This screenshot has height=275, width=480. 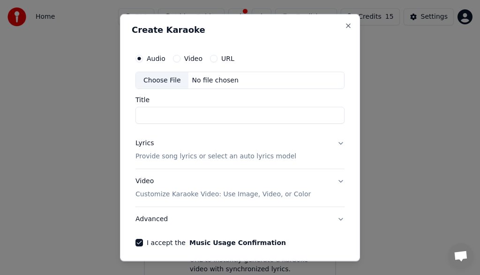 I want to click on button: Advanced, so click(x=240, y=219).